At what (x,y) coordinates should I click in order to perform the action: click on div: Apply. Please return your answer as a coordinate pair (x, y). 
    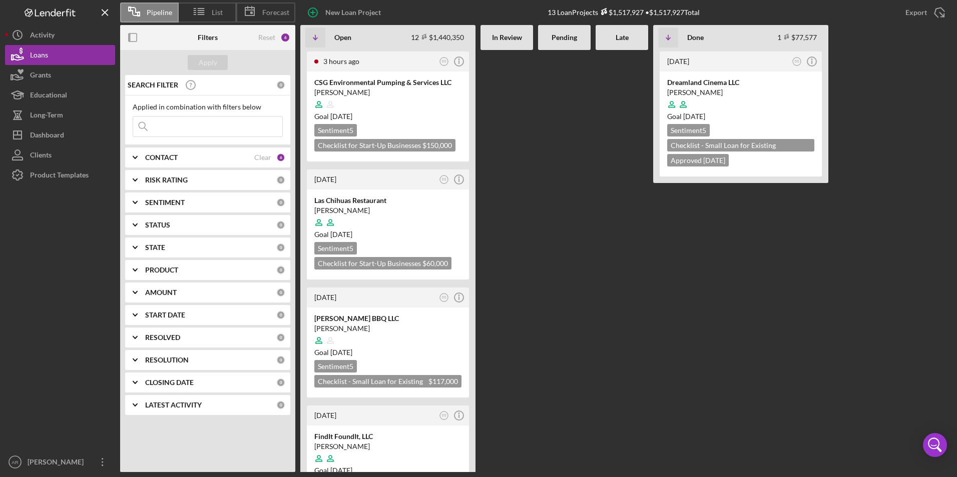
    Looking at the image, I should click on (208, 63).